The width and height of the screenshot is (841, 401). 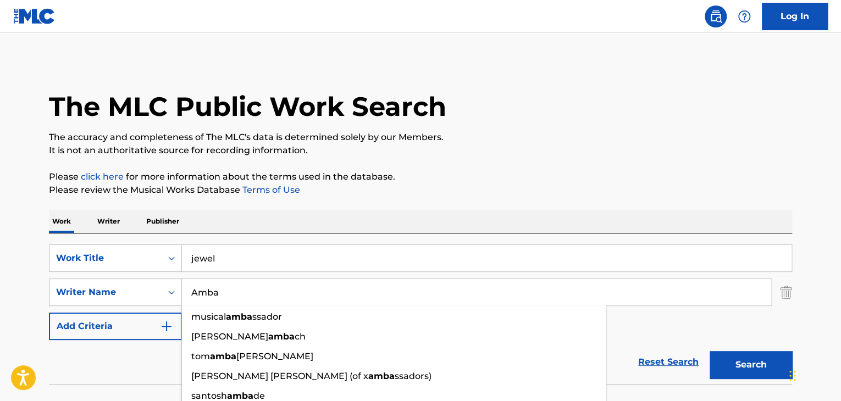 What do you see at coordinates (420, 151) in the screenshot?
I see `p: It is not an authoritative source for recording information.` at bounding box center [420, 151].